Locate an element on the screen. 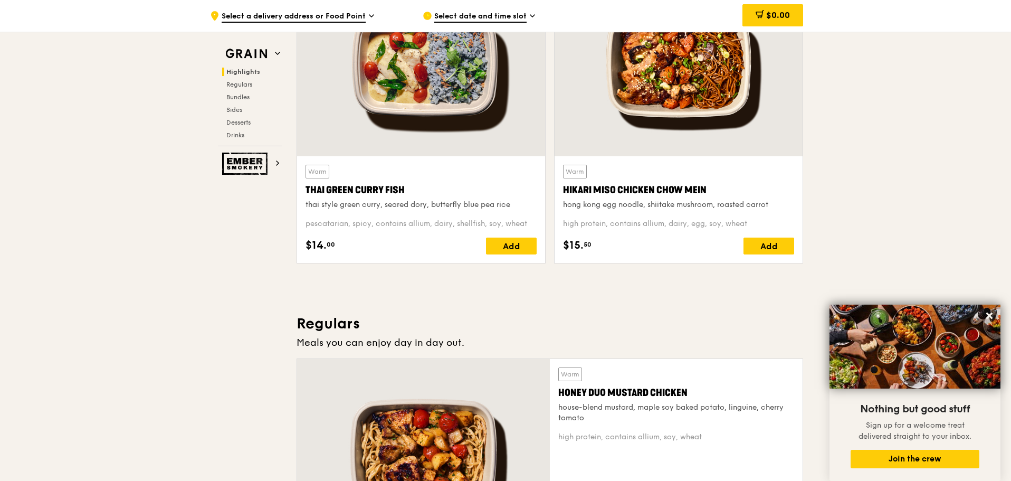 The height and width of the screenshot is (481, 1011). h3: Regulars is located at coordinates (550, 324).